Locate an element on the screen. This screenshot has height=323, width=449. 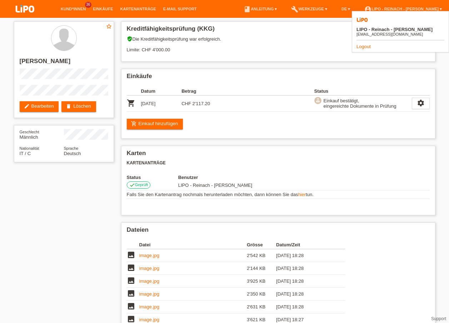
img: 39073_square.png is located at coordinates (362, 20).